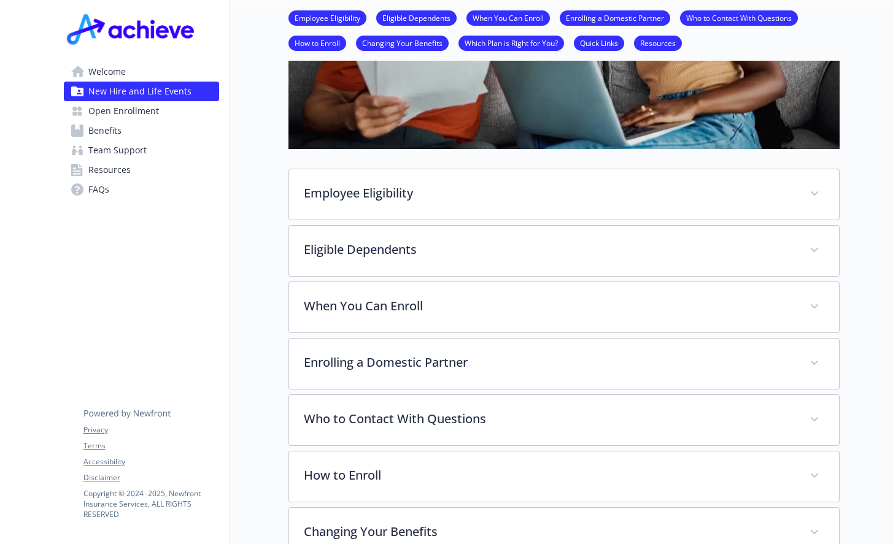 The image size is (893, 544). Describe the element at coordinates (564, 477) in the screenshot. I see `div: How to Enroll` at that location.